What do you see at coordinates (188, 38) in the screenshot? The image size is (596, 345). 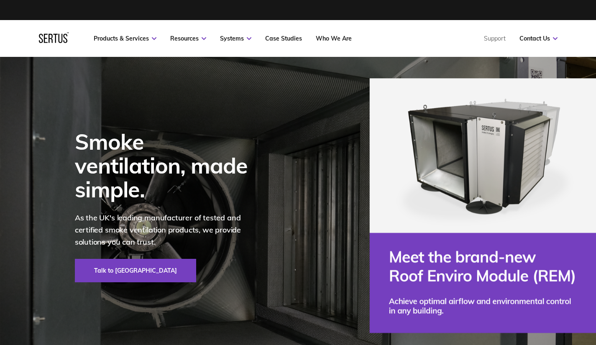 I see `a: Resources` at bounding box center [188, 38].